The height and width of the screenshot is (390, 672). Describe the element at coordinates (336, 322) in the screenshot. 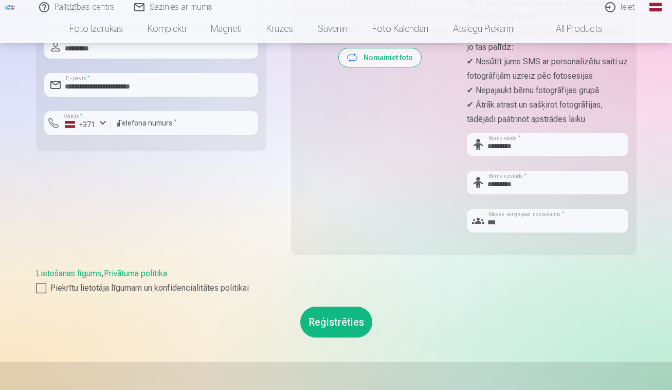

I see `button: Reģistrēties` at that location.